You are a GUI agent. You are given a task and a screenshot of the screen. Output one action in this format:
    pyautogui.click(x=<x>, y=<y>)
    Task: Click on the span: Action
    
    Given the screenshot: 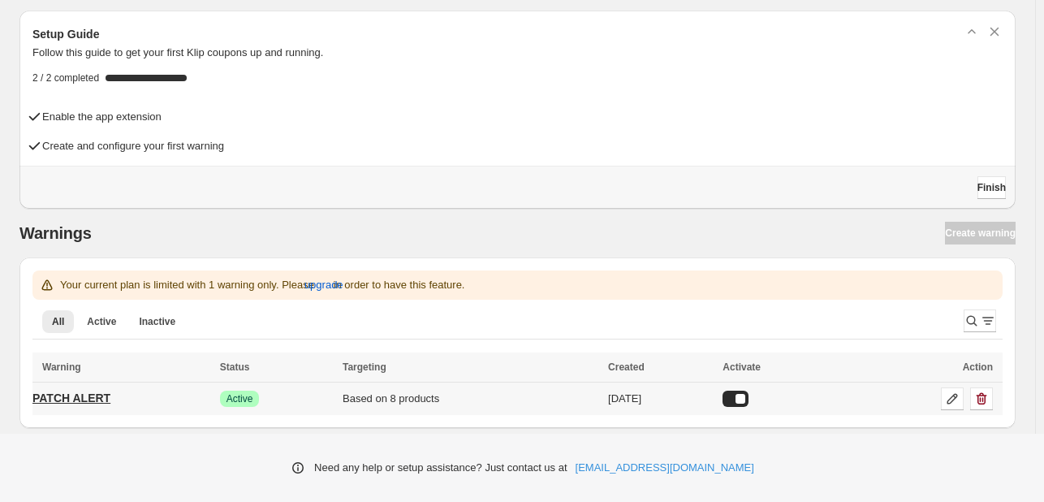 What is the action you would take?
    pyautogui.click(x=978, y=367)
    